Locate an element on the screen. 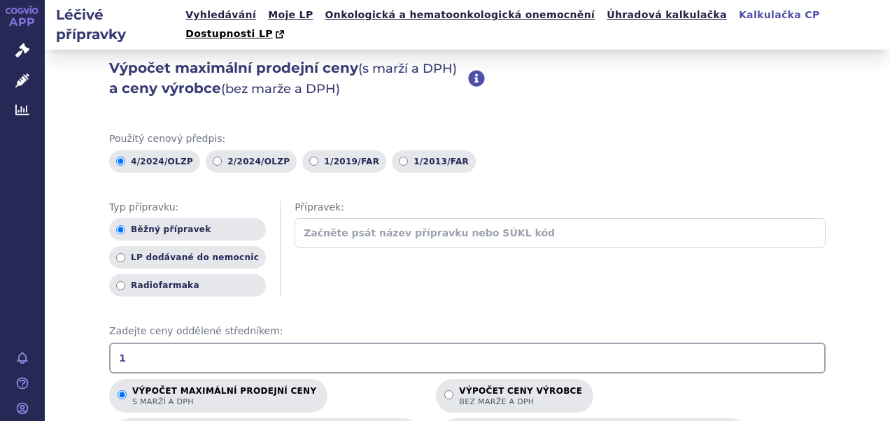  label: LP dodávané do nemocnic is located at coordinates (187, 257).